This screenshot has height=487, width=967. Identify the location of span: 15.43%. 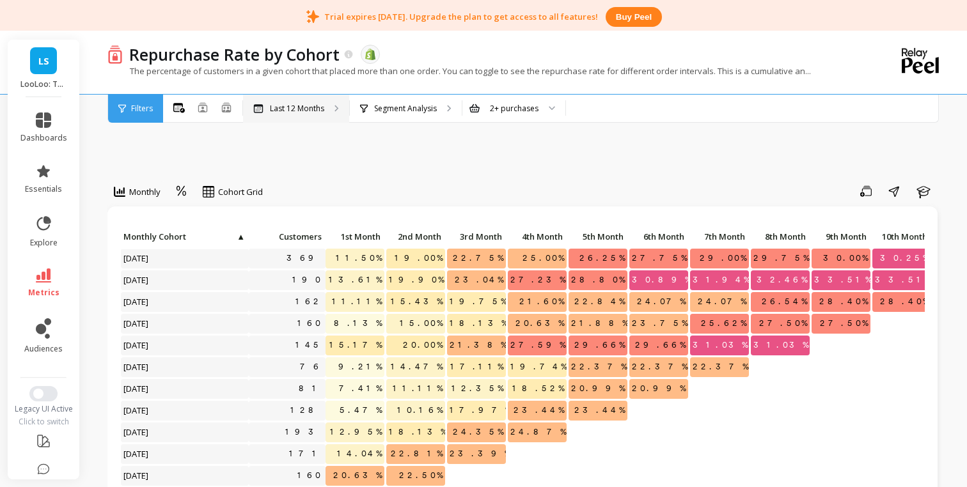
(416, 302).